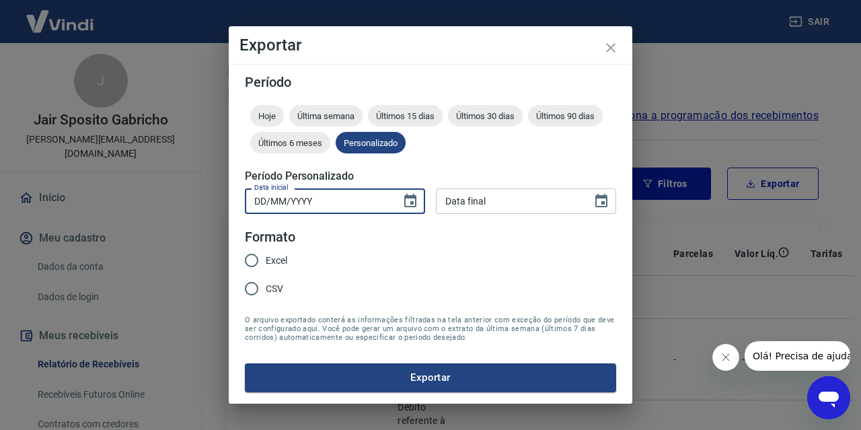  I want to click on span: O arquivo exportado conterá as informações filtradas na tela anterior com exceção do período que ..., so click(430, 328).